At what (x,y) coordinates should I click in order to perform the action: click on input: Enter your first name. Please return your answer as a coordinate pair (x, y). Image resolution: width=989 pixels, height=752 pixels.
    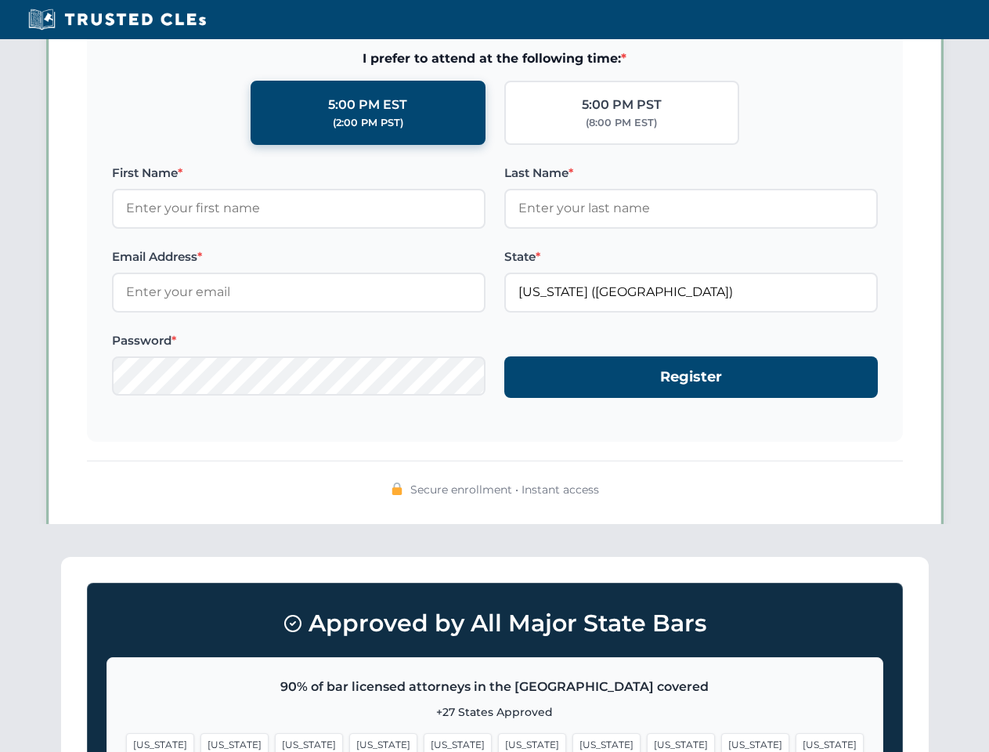
    Looking at the image, I should click on (298, 208).